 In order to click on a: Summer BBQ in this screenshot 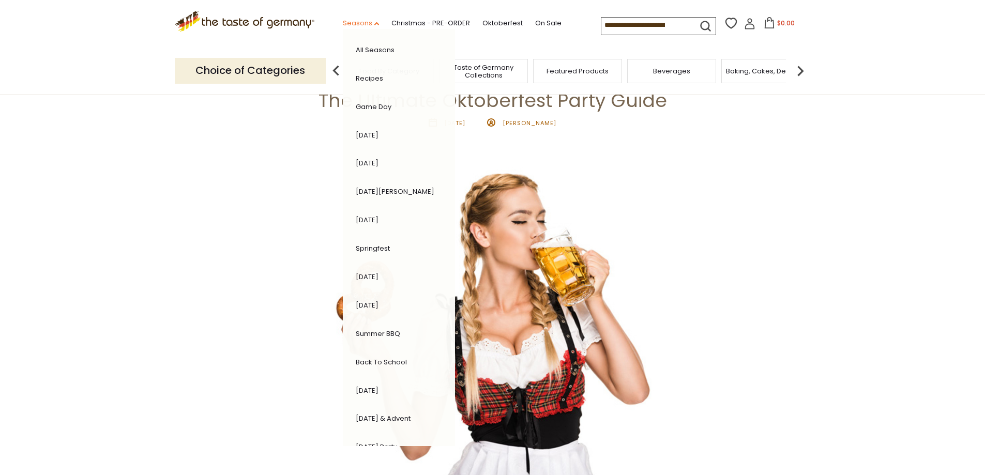, I will do `click(378, 333)`.